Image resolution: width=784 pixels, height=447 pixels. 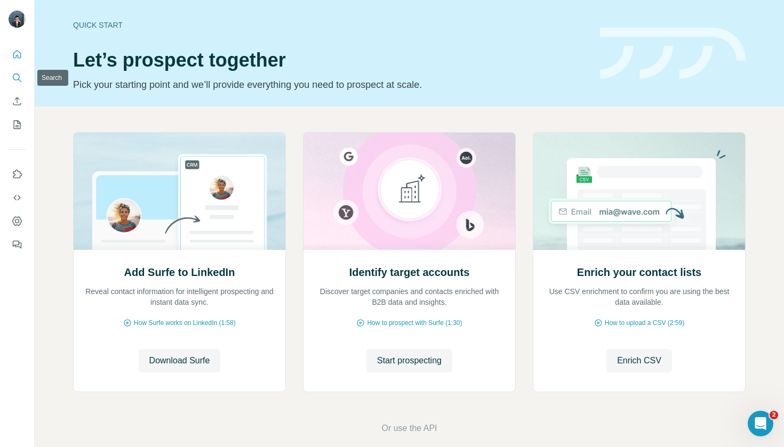 I want to click on h2: Enrich your contact lists, so click(x=639, y=273).